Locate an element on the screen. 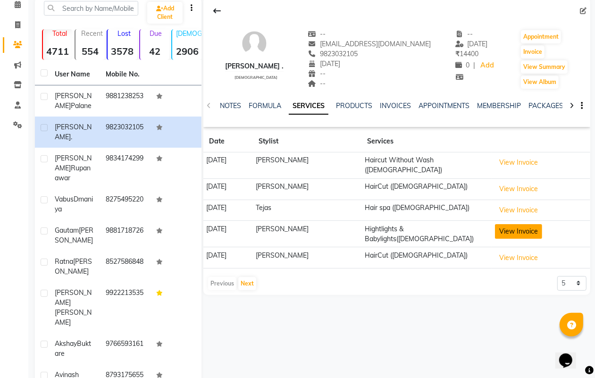 This screenshot has width=595, height=378. input: Search by Name/Mobile/Email/Code is located at coordinates (91, 8).